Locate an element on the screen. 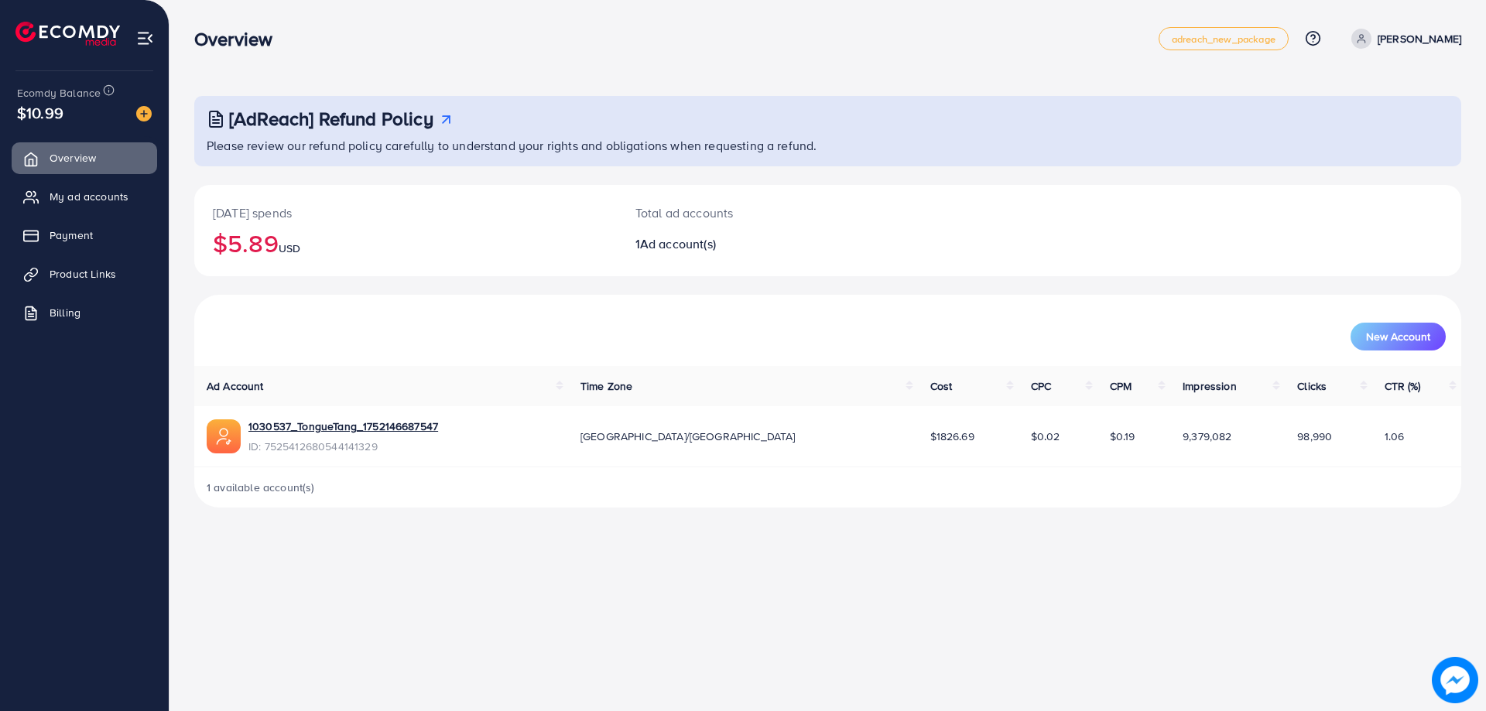 The height and width of the screenshot is (711, 1486). p: Total ad accounts is located at coordinates (775, 213).